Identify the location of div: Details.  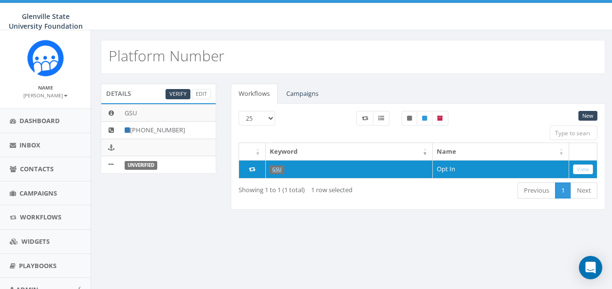
(158, 94).